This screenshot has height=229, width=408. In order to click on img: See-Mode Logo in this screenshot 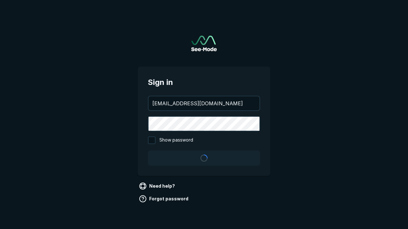, I will do `click(204, 43)`.